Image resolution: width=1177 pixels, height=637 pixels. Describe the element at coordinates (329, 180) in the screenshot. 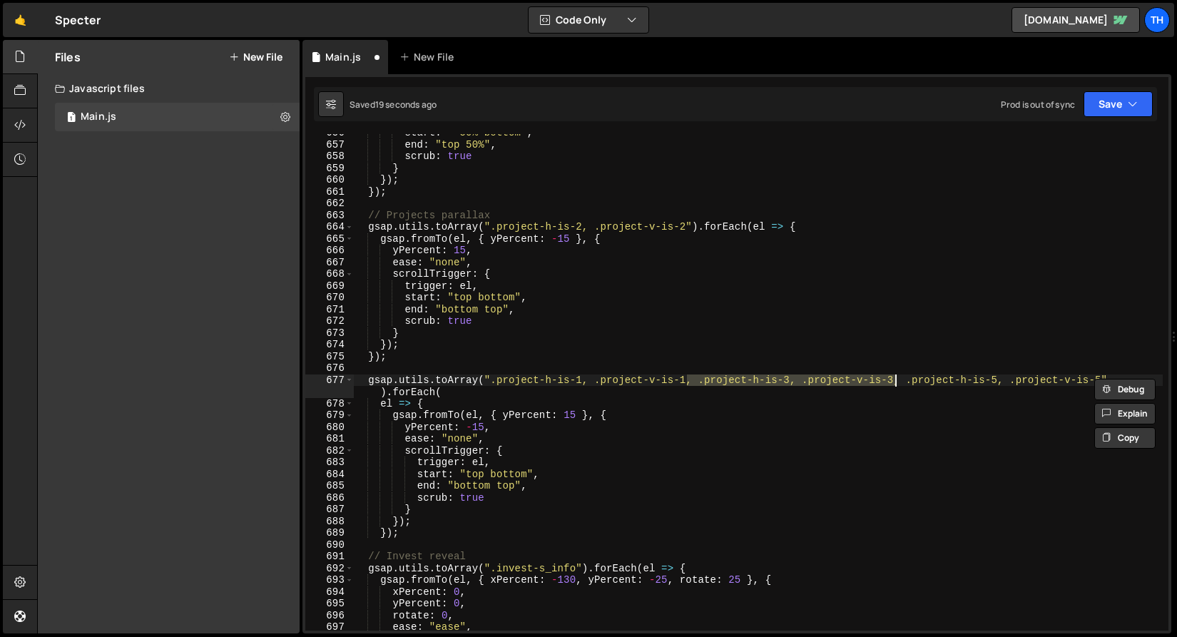

I see `div: 660` at that location.